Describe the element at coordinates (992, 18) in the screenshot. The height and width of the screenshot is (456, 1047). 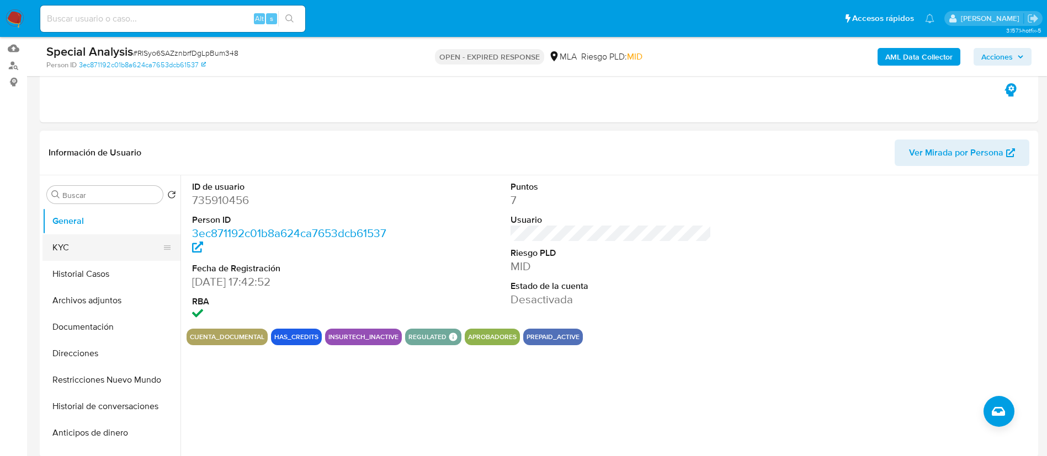
I see `p: maria.acosta@mercadolibre.com` at that location.